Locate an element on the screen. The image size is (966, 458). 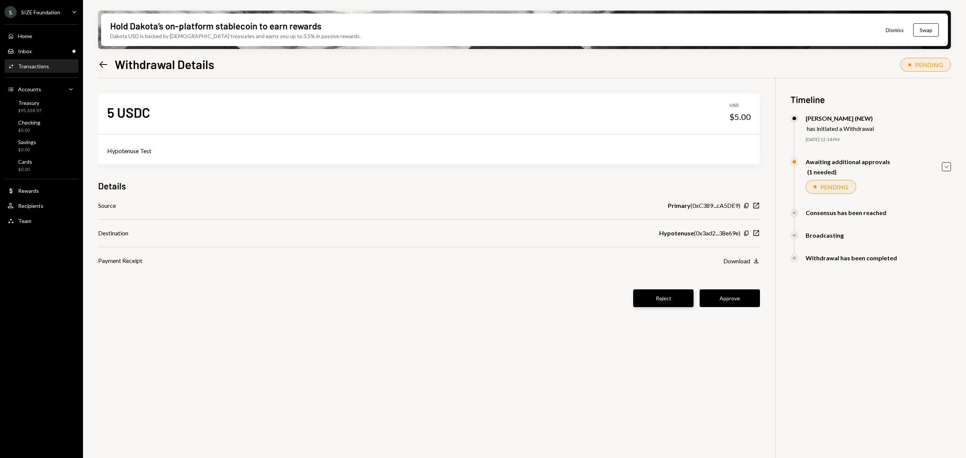
div: Hold Dakota’s on-platform stablecoin to earn rewards is located at coordinates (216, 26).